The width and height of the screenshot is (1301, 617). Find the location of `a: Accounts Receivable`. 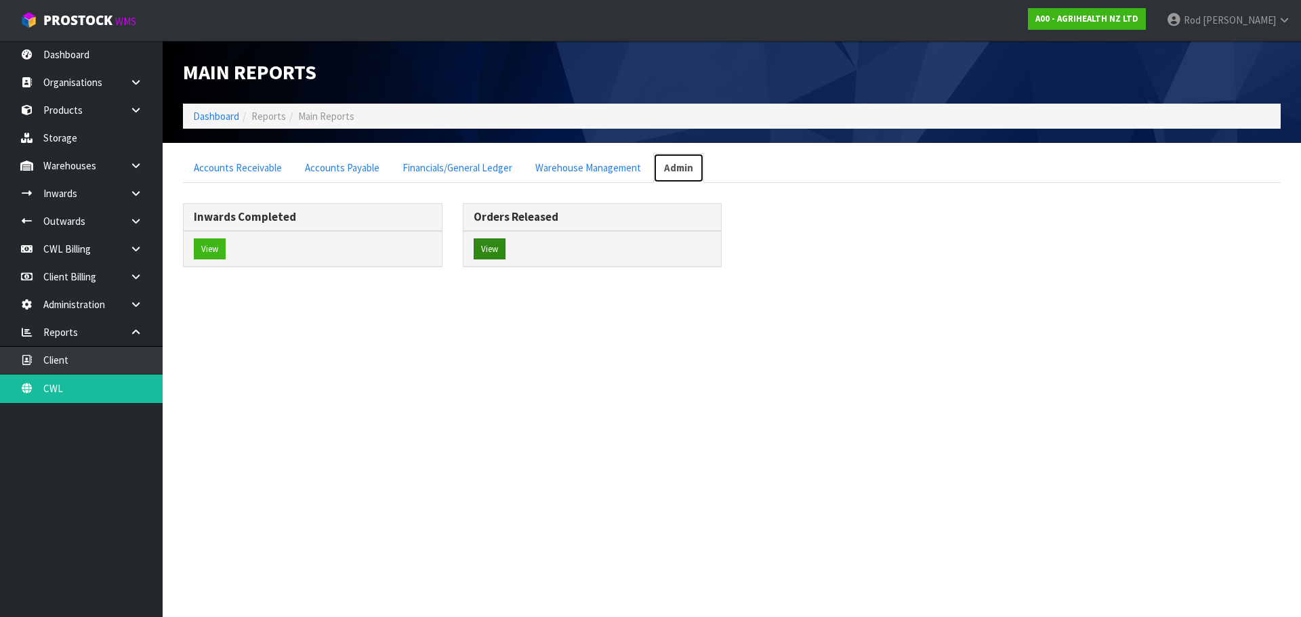

a: Accounts Receivable is located at coordinates (238, 167).